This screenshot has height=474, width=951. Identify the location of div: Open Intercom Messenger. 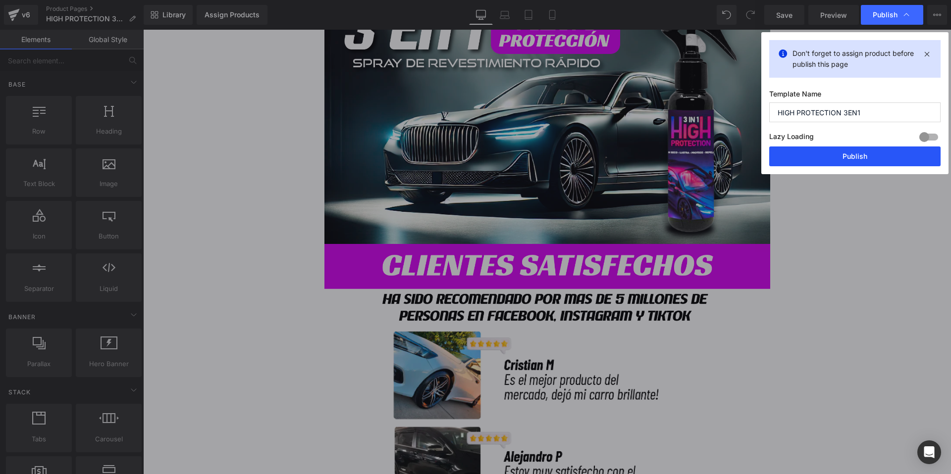
(929, 453).